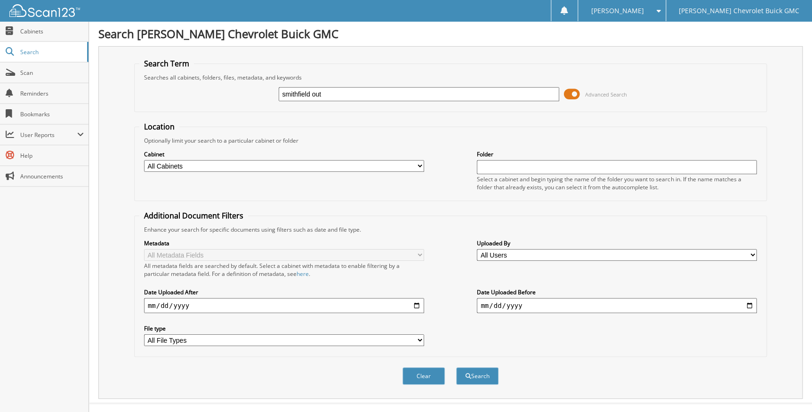 The image size is (812, 412). I want to click on span: Cabinets, so click(52, 31).